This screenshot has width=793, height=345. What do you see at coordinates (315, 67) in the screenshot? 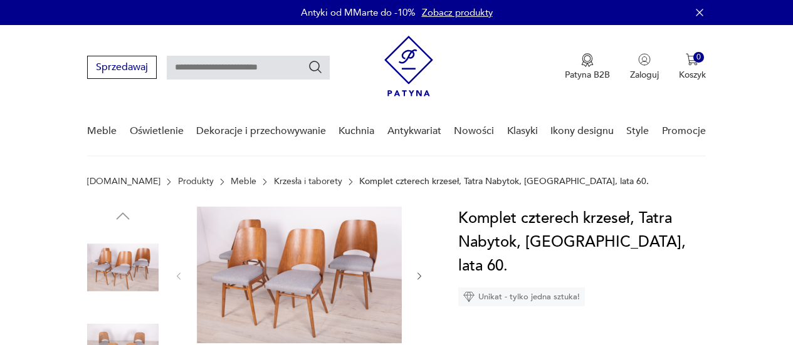
I see `button: Szukaj` at bounding box center [315, 67].